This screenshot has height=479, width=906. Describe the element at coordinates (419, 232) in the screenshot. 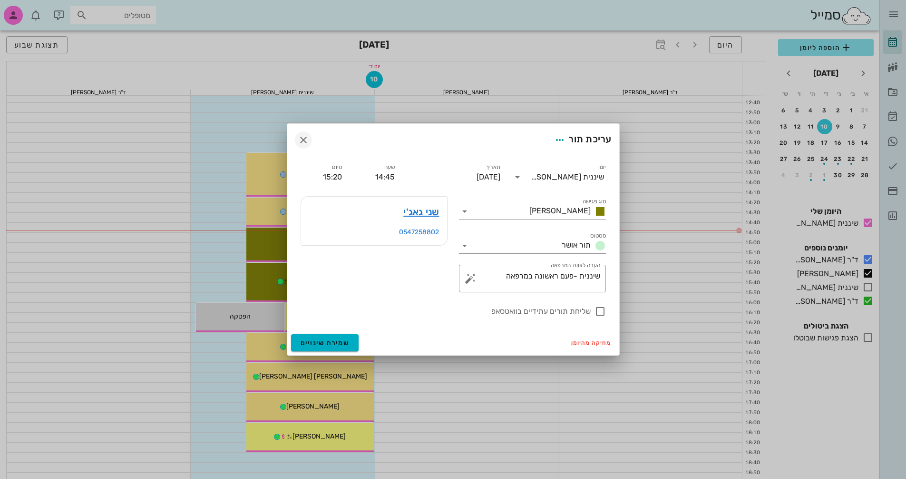

I see `a: 0547258802` at that location.